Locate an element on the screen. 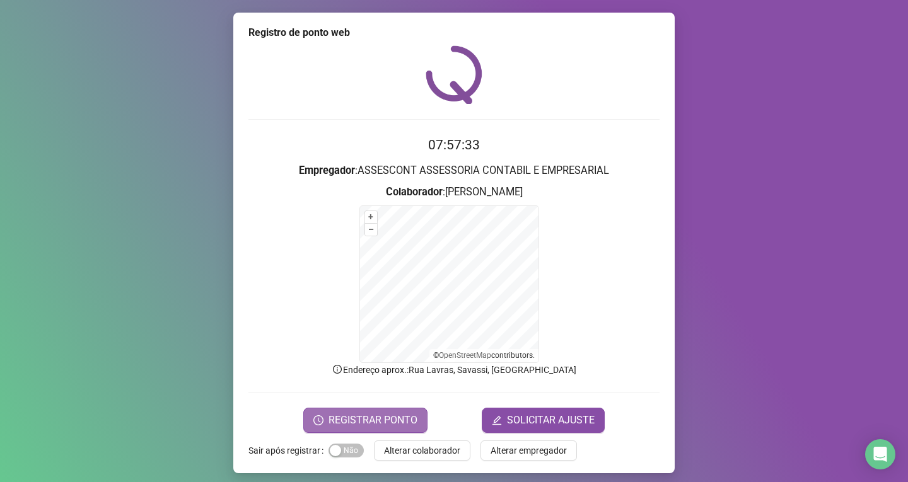 The width and height of the screenshot is (908, 482). span: Alterar empregador is located at coordinates (528, 451).